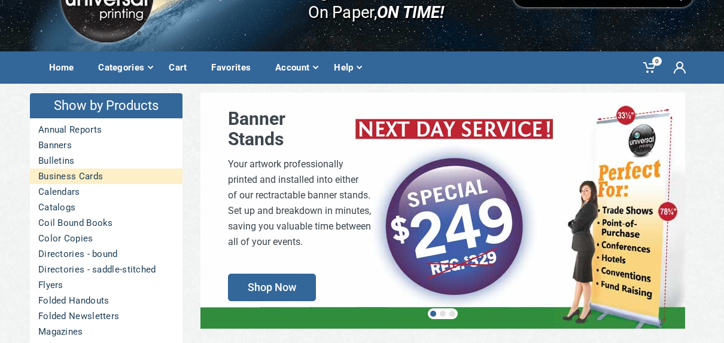 The width and height of the screenshot is (724, 343). I want to click on div: Help, so click(347, 68).